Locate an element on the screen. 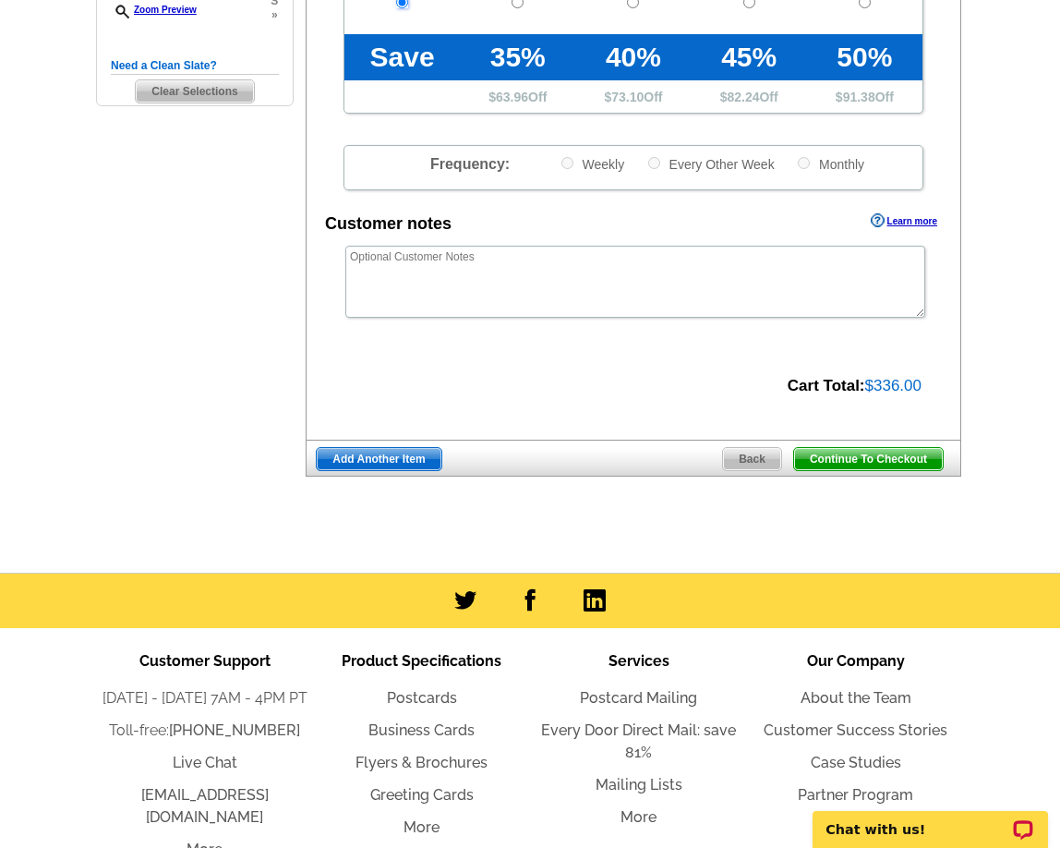 The width and height of the screenshot is (1060, 848). label: Weekly is located at coordinates (592, 163).